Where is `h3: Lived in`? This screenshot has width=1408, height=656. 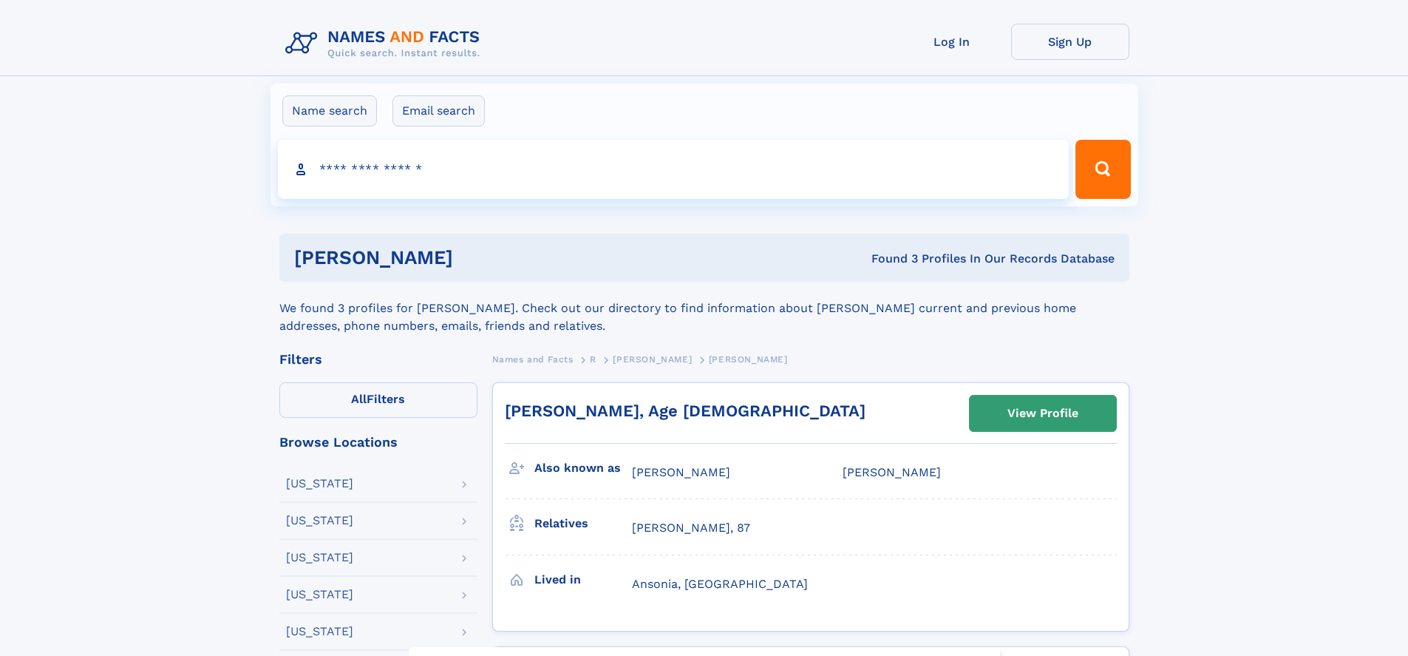
h3: Lived in is located at coordinates (583, 579).